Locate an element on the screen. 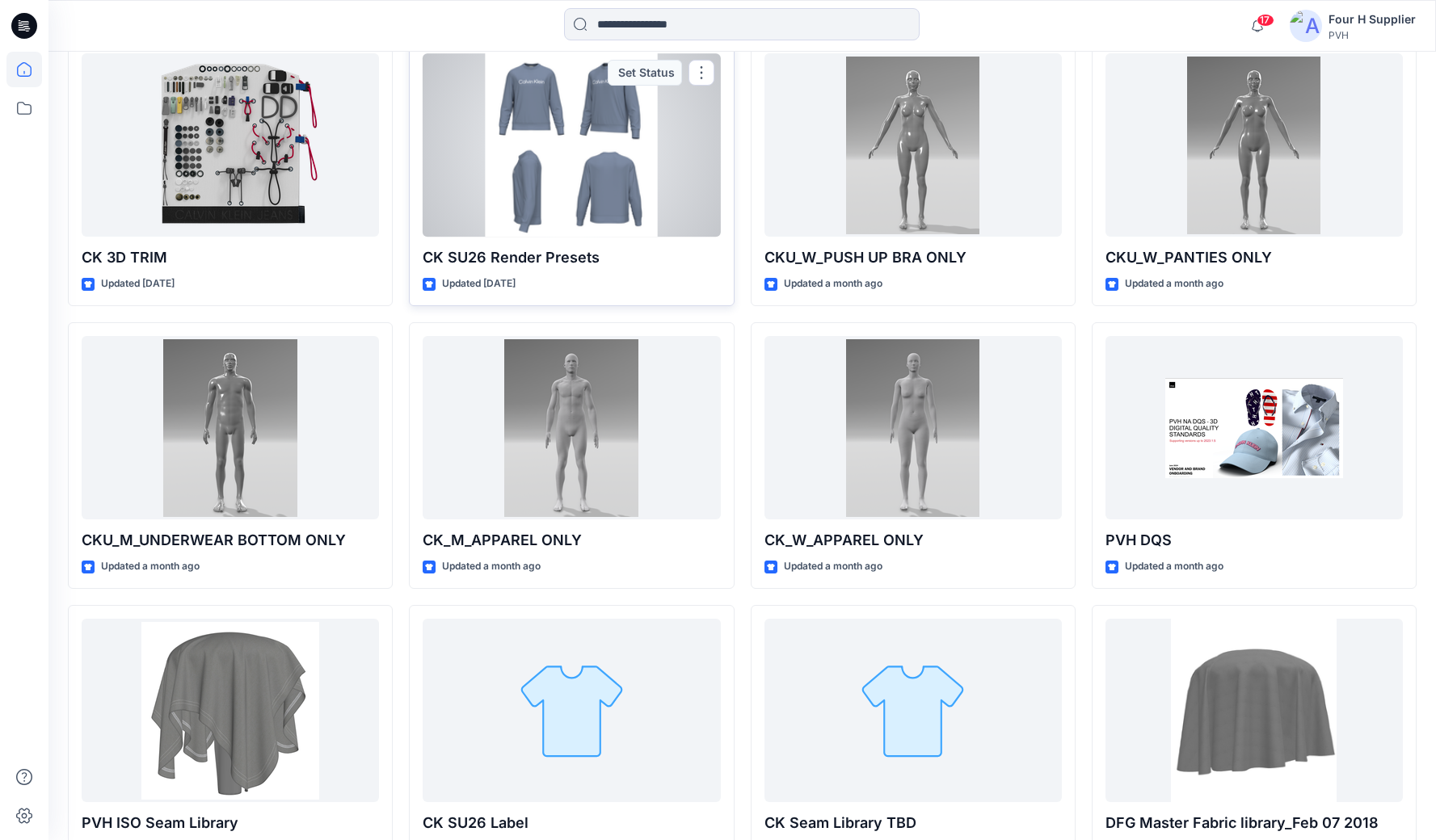  a: CKU_M_UNDERWEAR BOTTOM ONLY is located at coordinates (230, 427).